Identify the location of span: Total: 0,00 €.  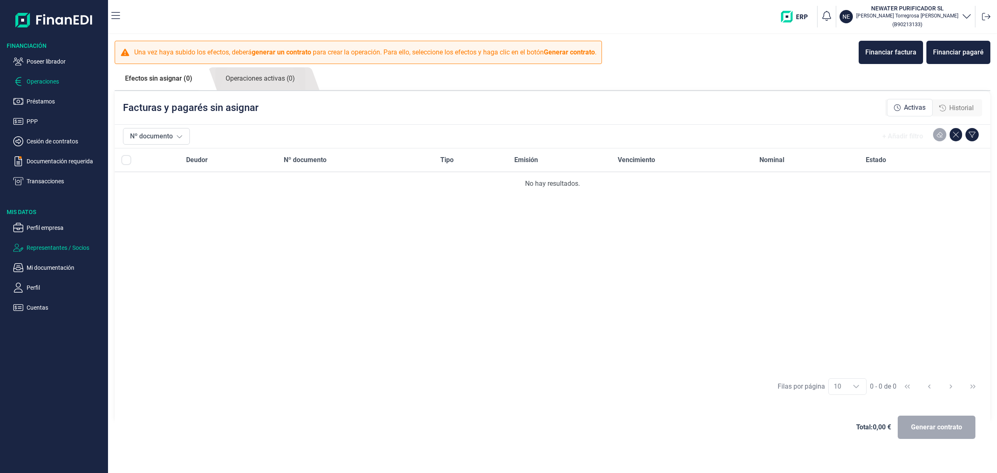
(874, 427).